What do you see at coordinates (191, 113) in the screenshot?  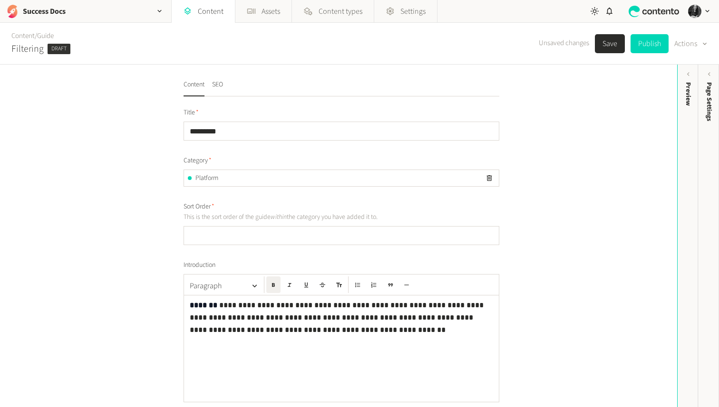 I see `span: Title` at bounding box center [191, 113].